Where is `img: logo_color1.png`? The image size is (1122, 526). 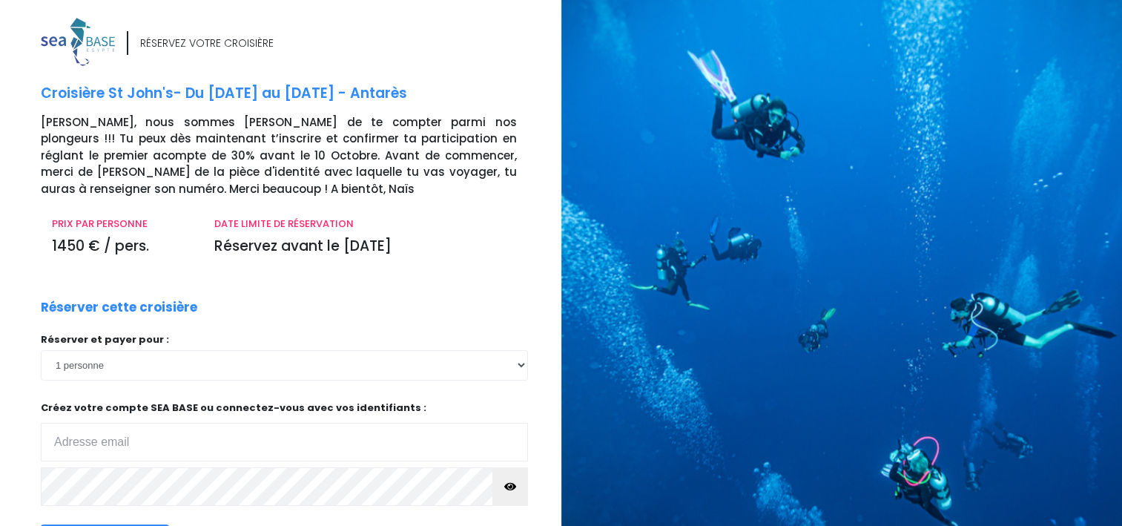 img: logo_color1.png is located at coordinates (78, 42).